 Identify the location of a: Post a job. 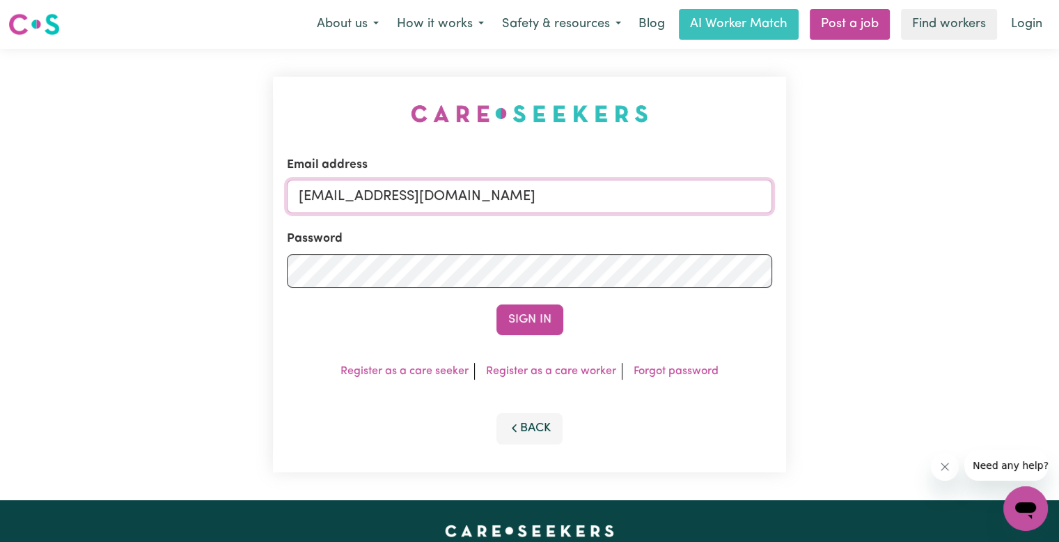
(850, 24).